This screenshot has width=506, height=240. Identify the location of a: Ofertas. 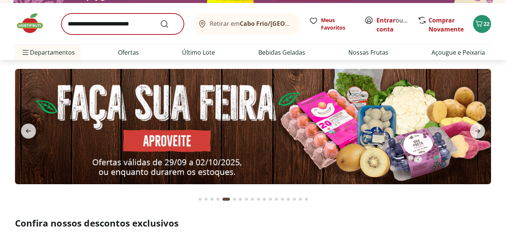
(128, 52).